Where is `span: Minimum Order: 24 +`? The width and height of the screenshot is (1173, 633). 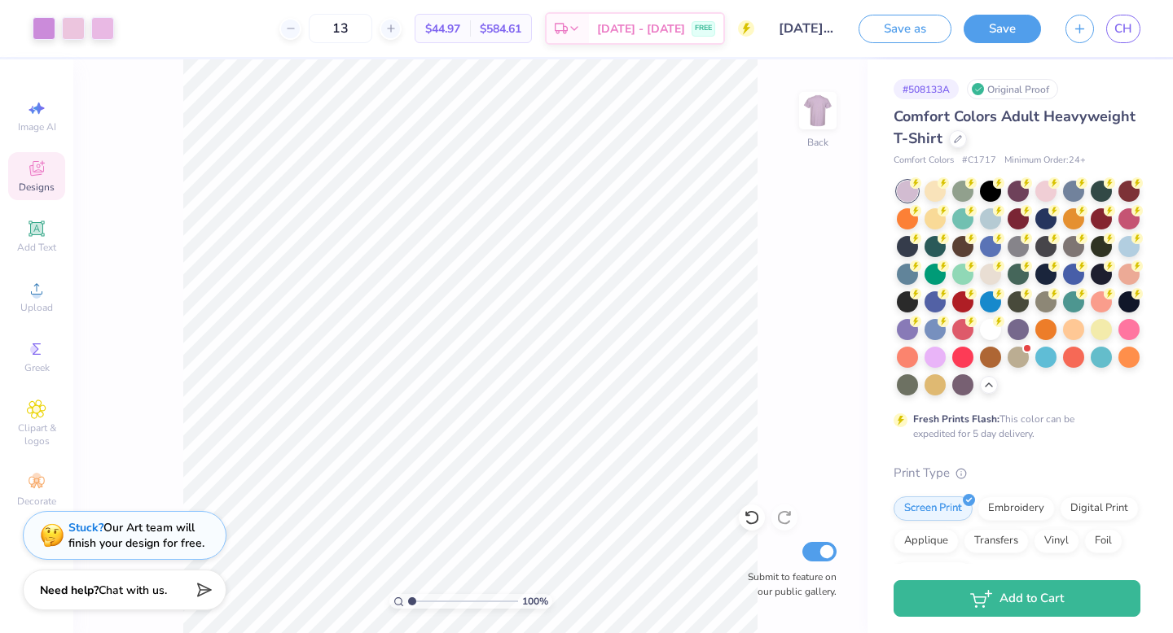
span: Minimum Order: 24 + is located at coordinates (1045, 160).